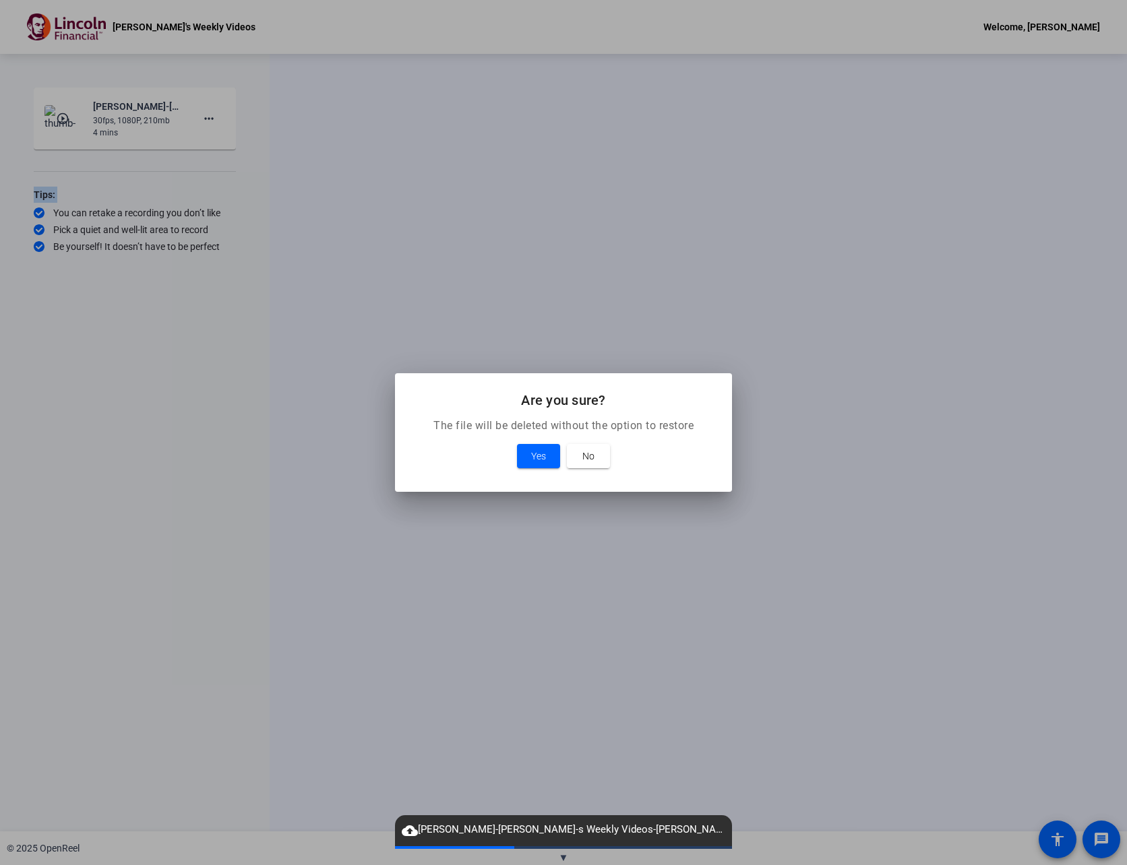  I want to click on h2: Are you sure?, so click(563, 400).